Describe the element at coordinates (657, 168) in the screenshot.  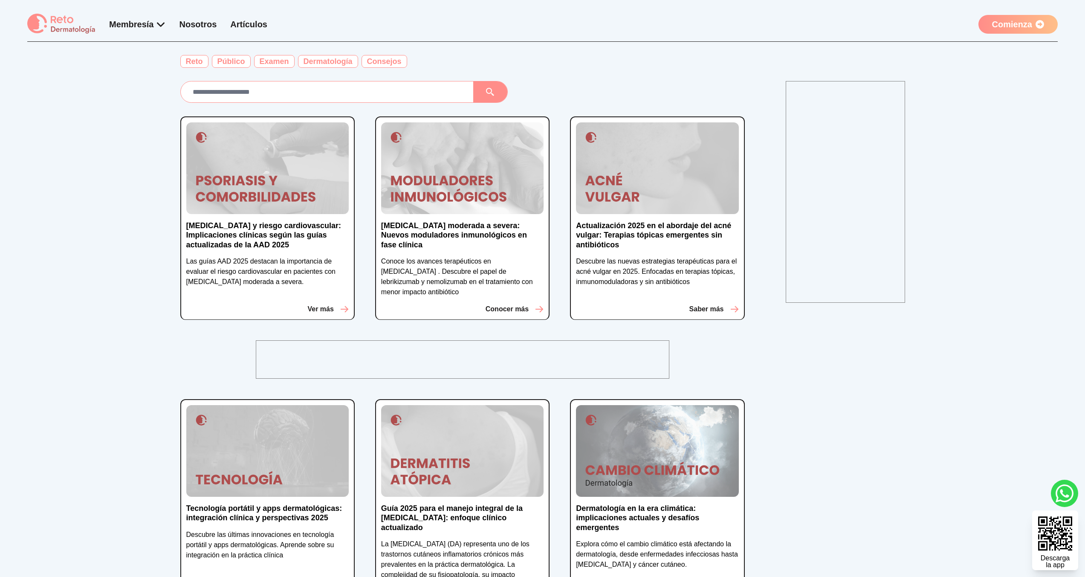
I see `img: Actualización 2025 en el abordaje del acné vulgar: Terapias tópicas emergentes sin antibióticos` at that location.